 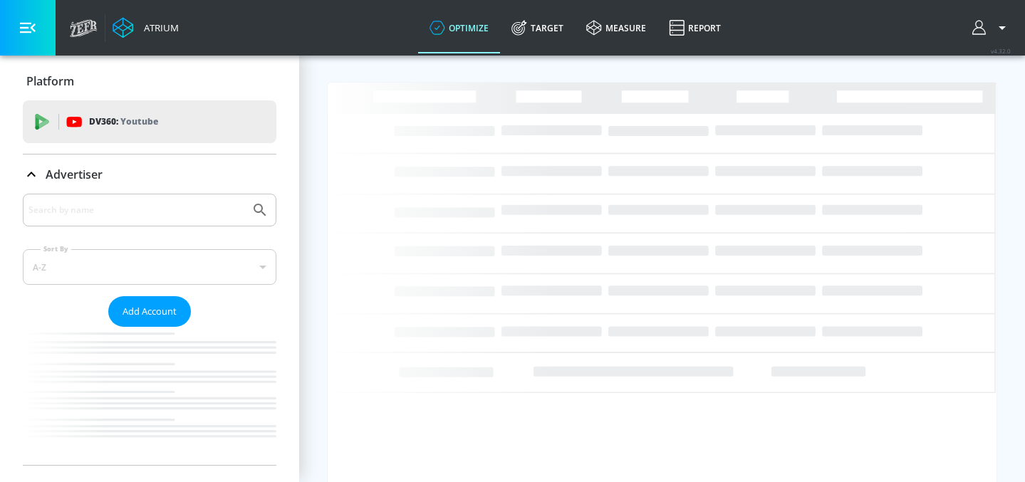 I want to click on div: Platform, so click(x=150, y=81).